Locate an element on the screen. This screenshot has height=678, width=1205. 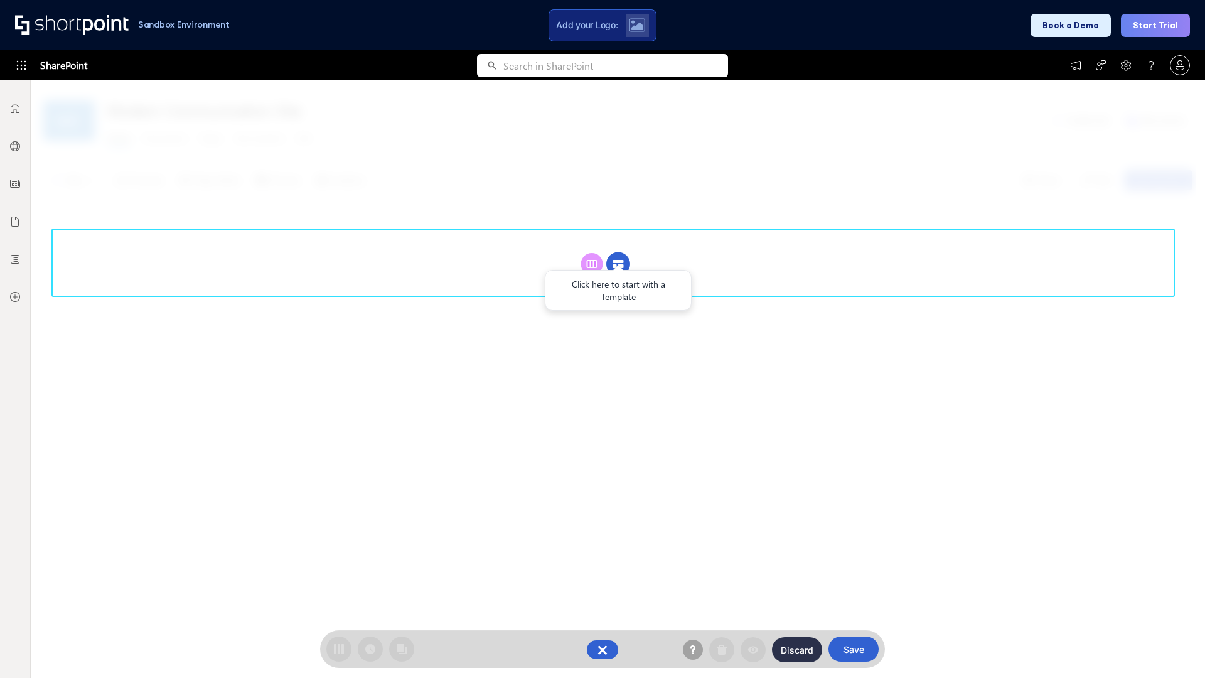
button: Save is located at coordinates (854, 649).